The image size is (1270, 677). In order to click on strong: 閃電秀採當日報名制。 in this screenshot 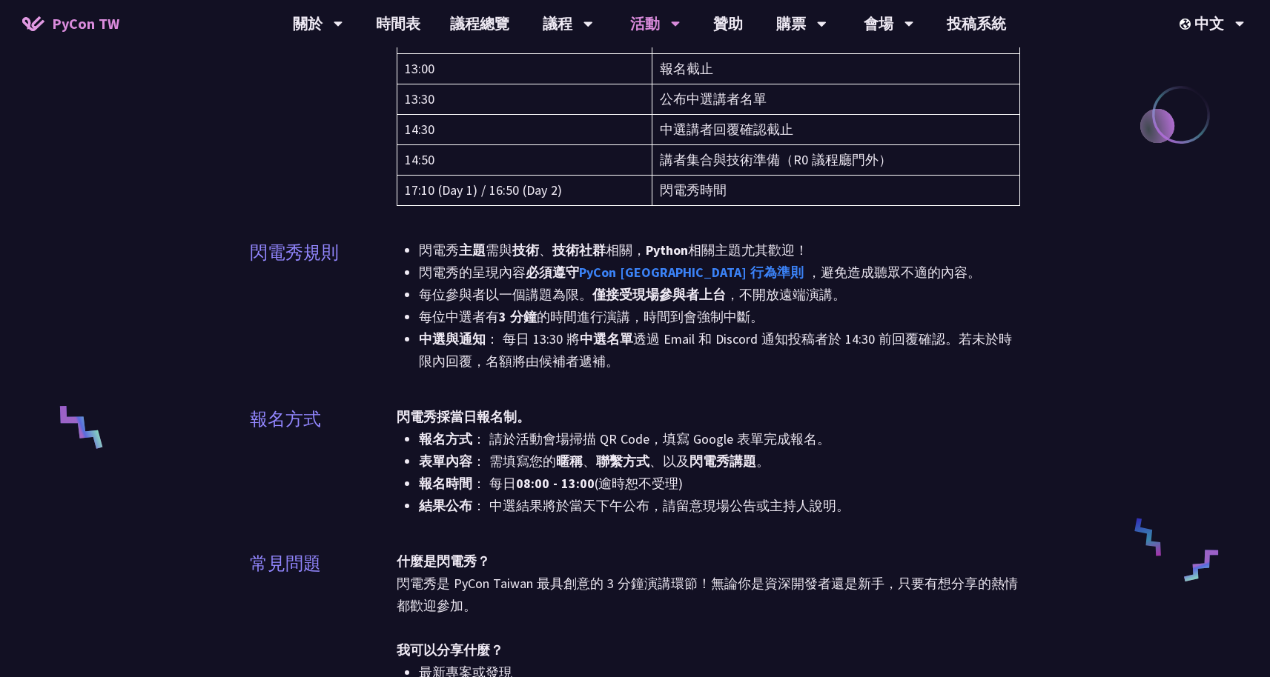, I will do `click(463, 417)`.